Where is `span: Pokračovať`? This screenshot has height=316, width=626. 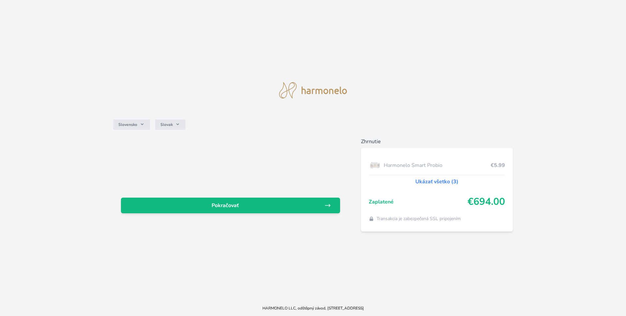 span: Pokračovať is located at coordinates (225, 205).